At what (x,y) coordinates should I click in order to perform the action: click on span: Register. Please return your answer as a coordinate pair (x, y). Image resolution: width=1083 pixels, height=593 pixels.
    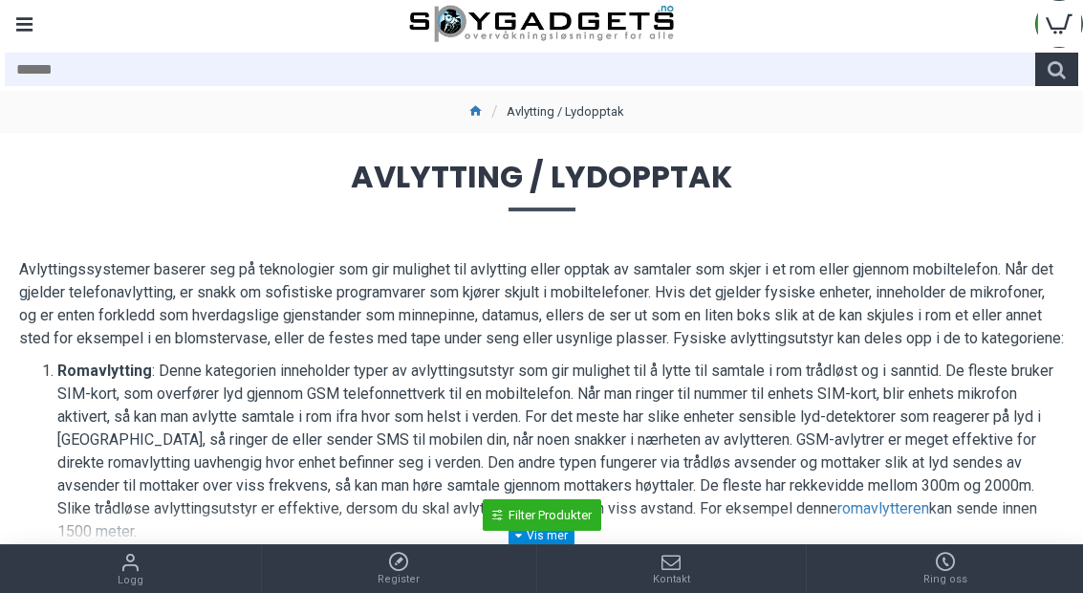
    Looking at the image, I should click on (399, 579).